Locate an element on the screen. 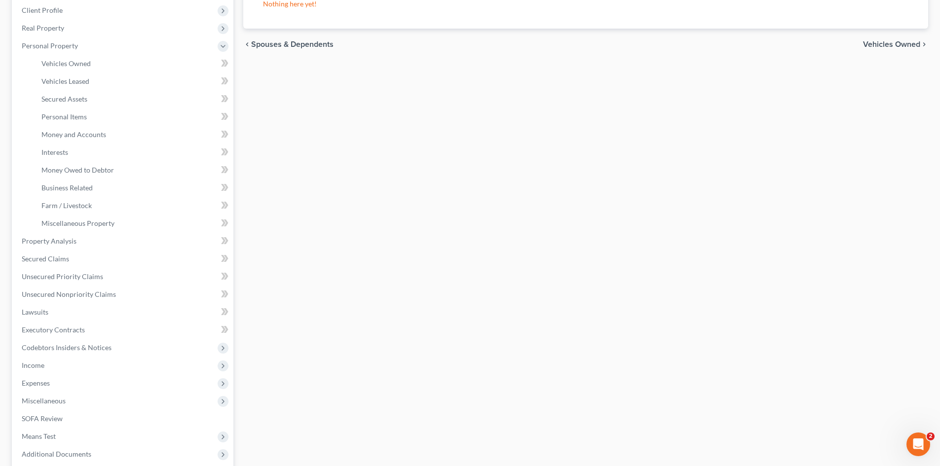 This screenshot has height=466, width=940. span: Secured Claims is located at coordinates (45, 259).